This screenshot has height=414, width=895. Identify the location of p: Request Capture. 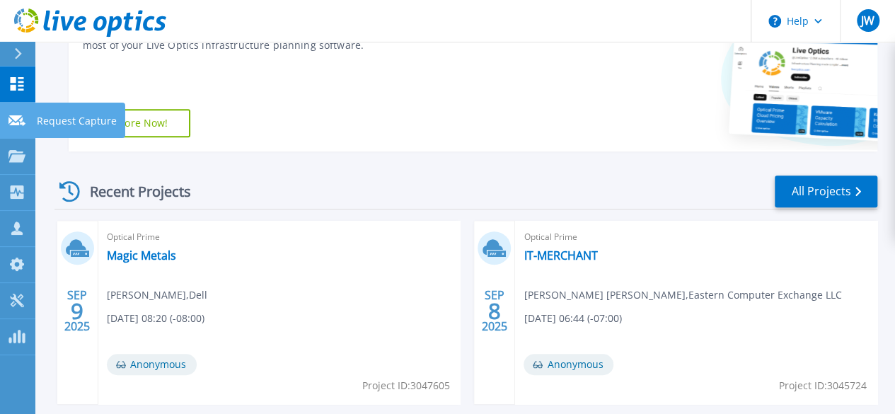
(76, 121).